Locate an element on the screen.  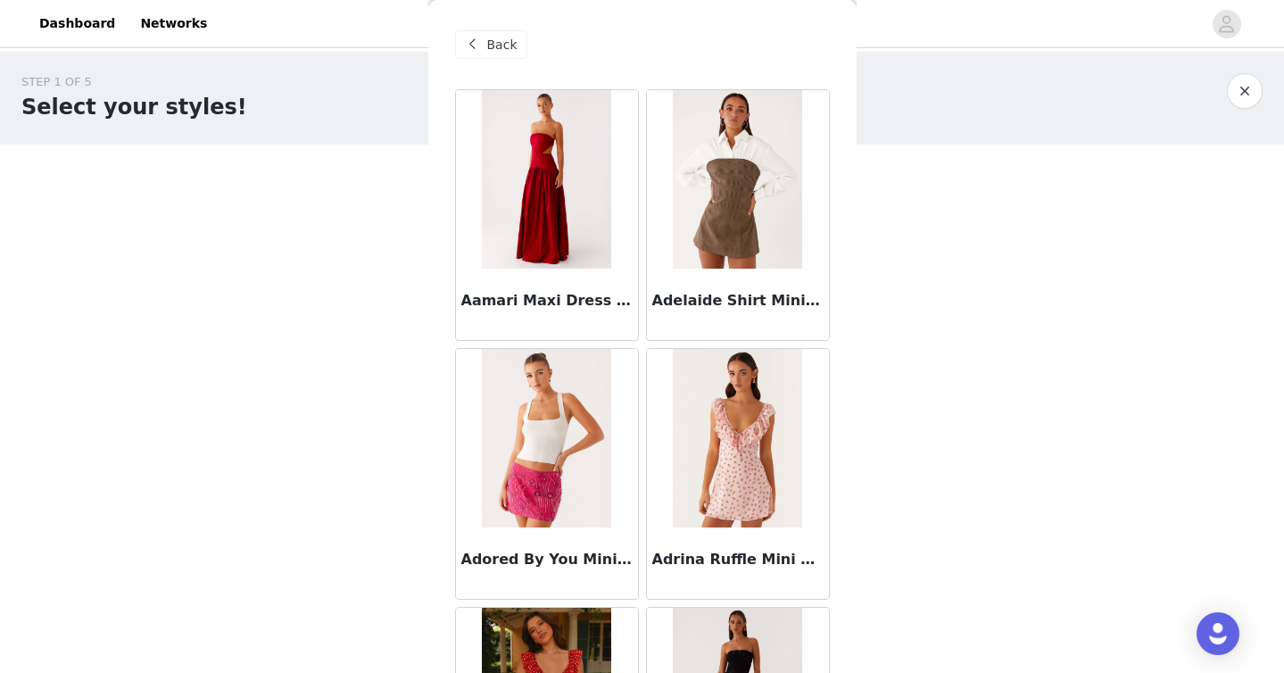
div: STEP 1 OF 5 is located at coordinates (134, 82).